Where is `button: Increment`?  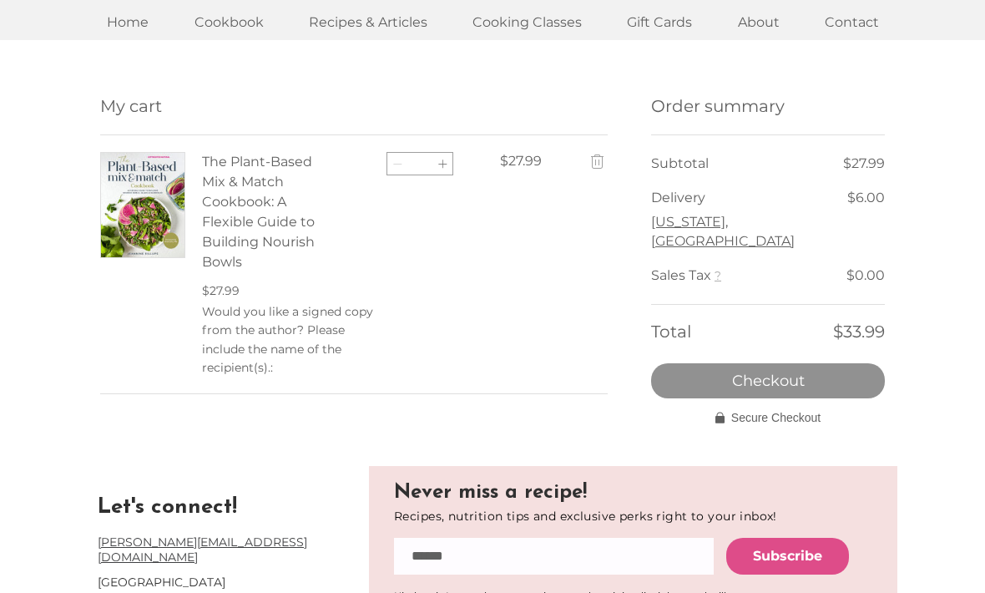 button: Increment is located at coordinates (443, 164).